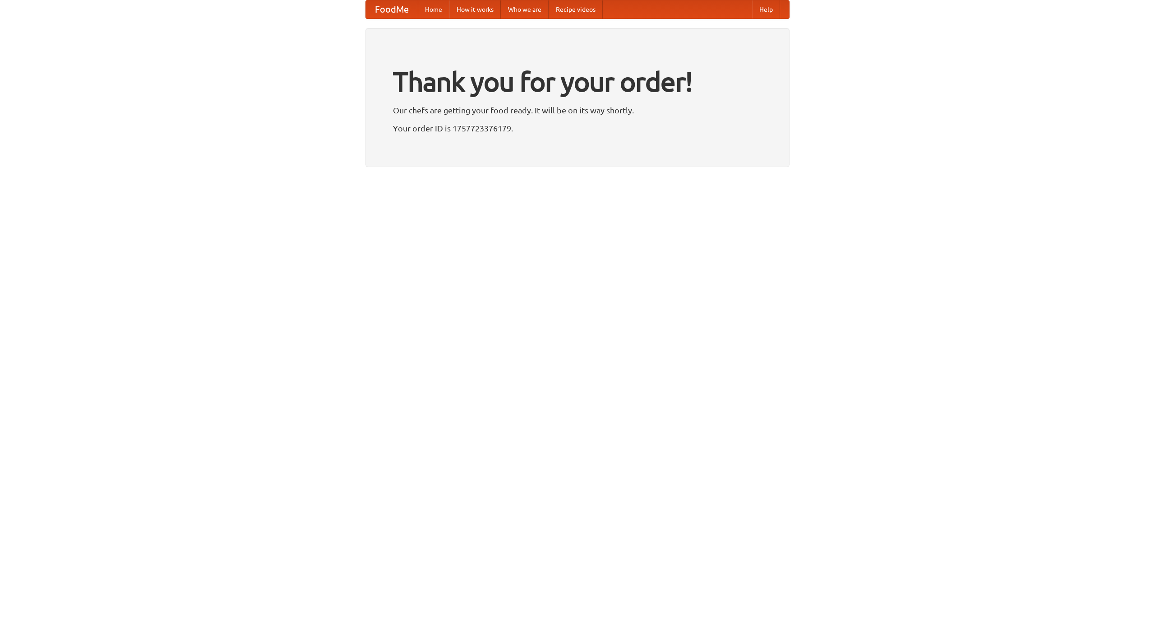 This screenshot has height=639, width=1155. What do you see at coordinates (525, 9) in the screenshot?
I see `a: Who we are` at bounding box center [525, 9].